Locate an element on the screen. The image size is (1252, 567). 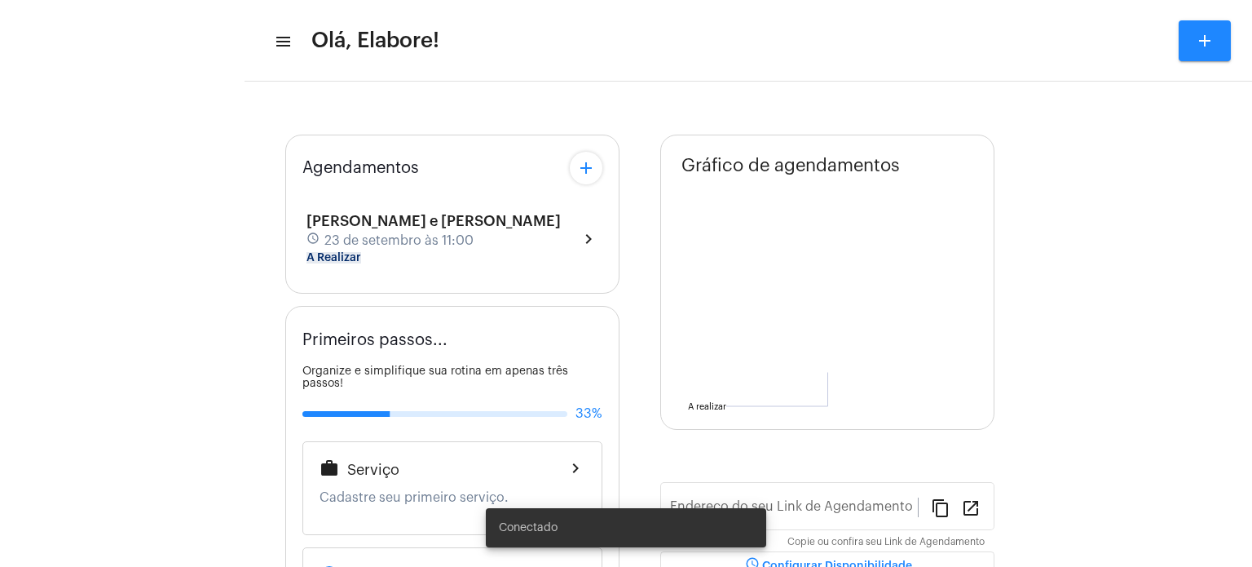
mat-hint: Copie ou confira seu Link de Agendamento is located at coordinates (886, 542).